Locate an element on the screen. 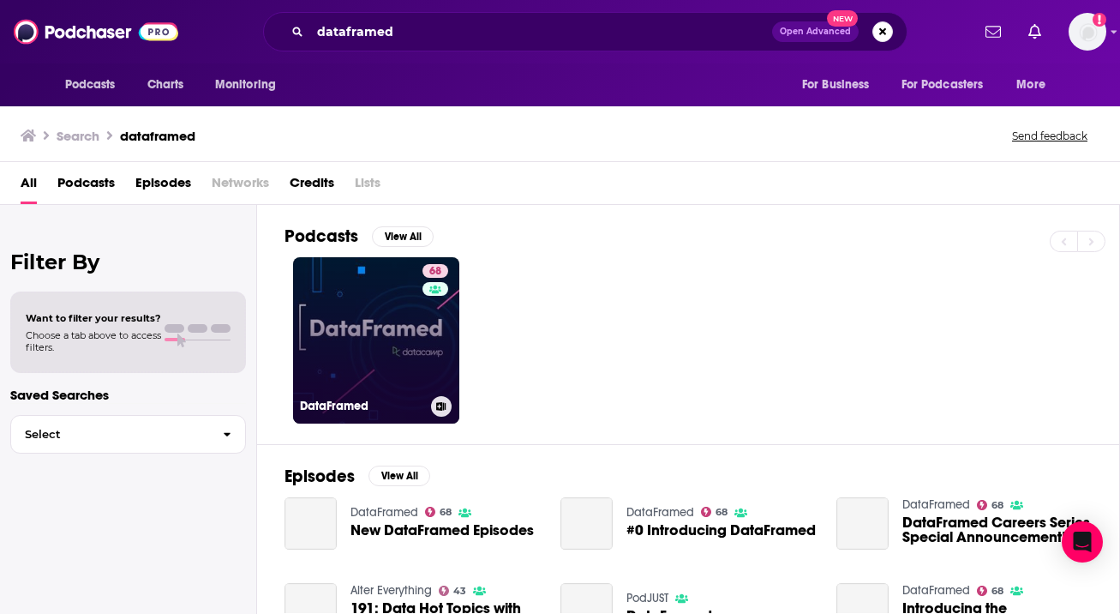  span: Credits is located at coordinates (312, 186).